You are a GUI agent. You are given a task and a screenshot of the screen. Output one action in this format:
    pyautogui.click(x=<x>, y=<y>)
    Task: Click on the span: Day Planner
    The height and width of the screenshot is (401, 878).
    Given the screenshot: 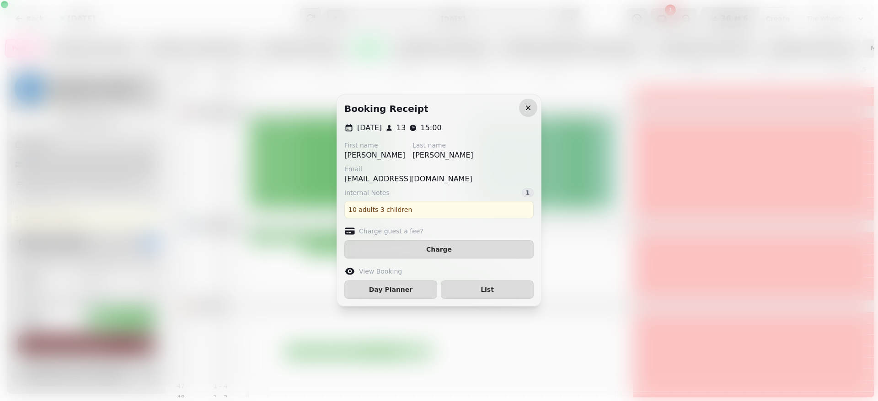 What is the action you would take?
    pyautogui.click(x=390, y=290)
    